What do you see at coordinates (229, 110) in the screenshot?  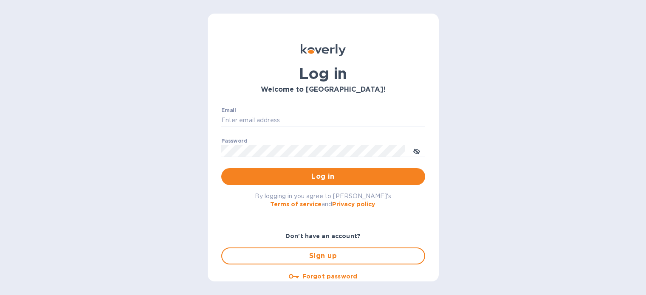 I see `label: Email` at bounding box center [229, 110].